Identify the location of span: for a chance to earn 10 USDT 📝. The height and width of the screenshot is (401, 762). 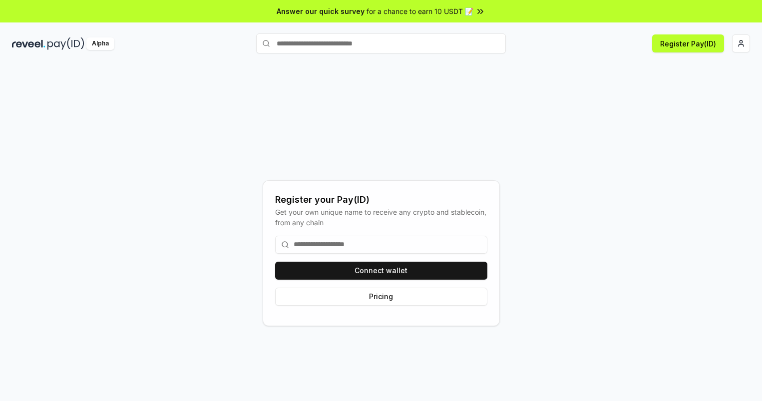
(420, 11).